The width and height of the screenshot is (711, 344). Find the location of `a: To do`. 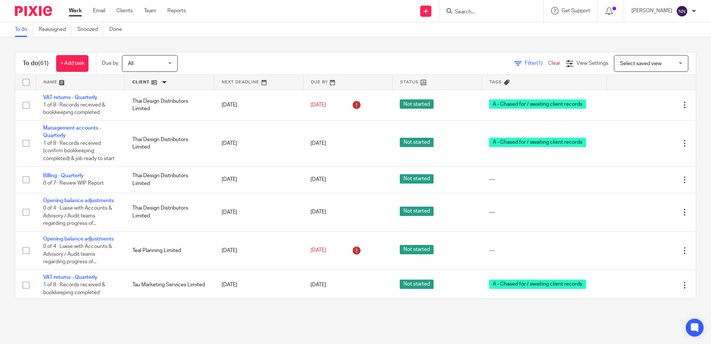

a: To do is located at coordinates (24, 29).